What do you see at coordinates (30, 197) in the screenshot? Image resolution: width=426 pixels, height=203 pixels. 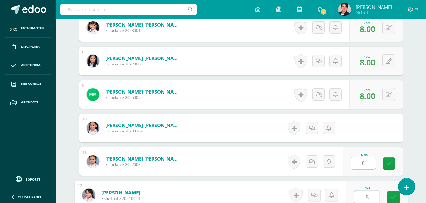 I see `span: Cerrar panel` at bounding box center [30, 197].